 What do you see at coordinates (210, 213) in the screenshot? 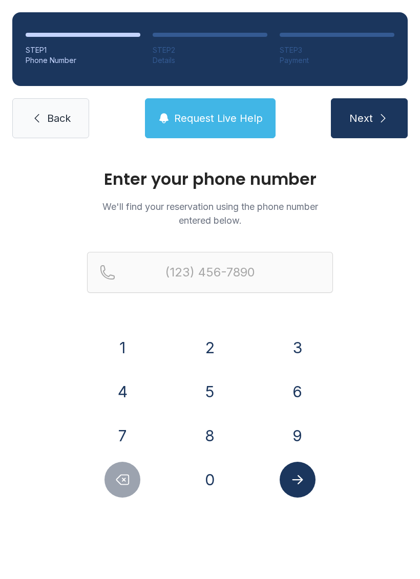
I see `p: We'll find your reservation using the phone number entered below.` at bounding box center [210, 213].